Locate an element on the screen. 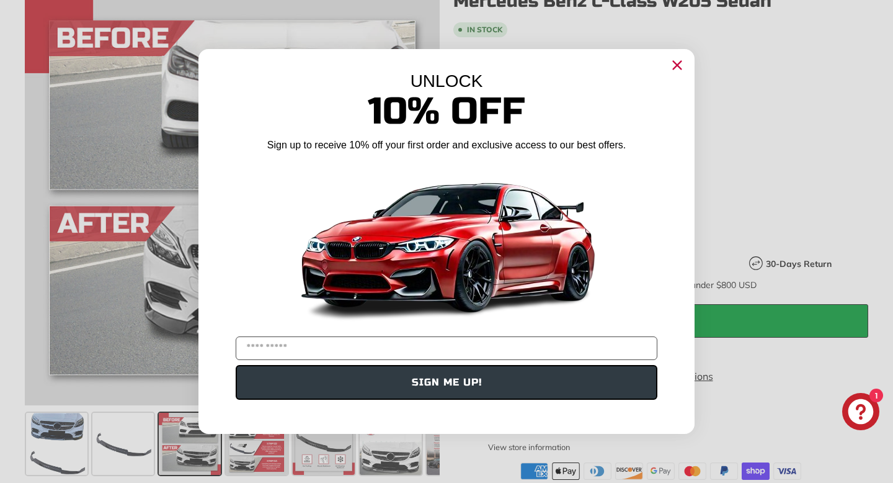  button: Close dialog is located at coordinates (677, 65).